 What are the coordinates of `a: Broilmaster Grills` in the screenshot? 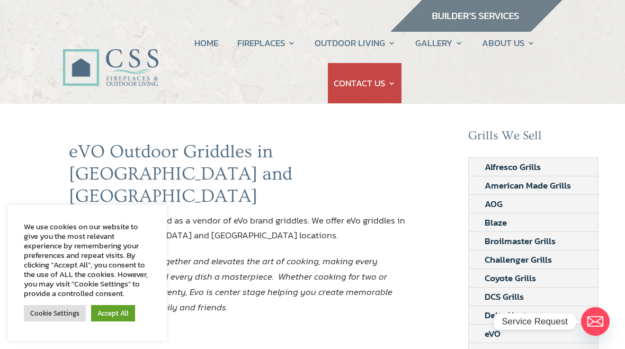 It's located at (520, 241).